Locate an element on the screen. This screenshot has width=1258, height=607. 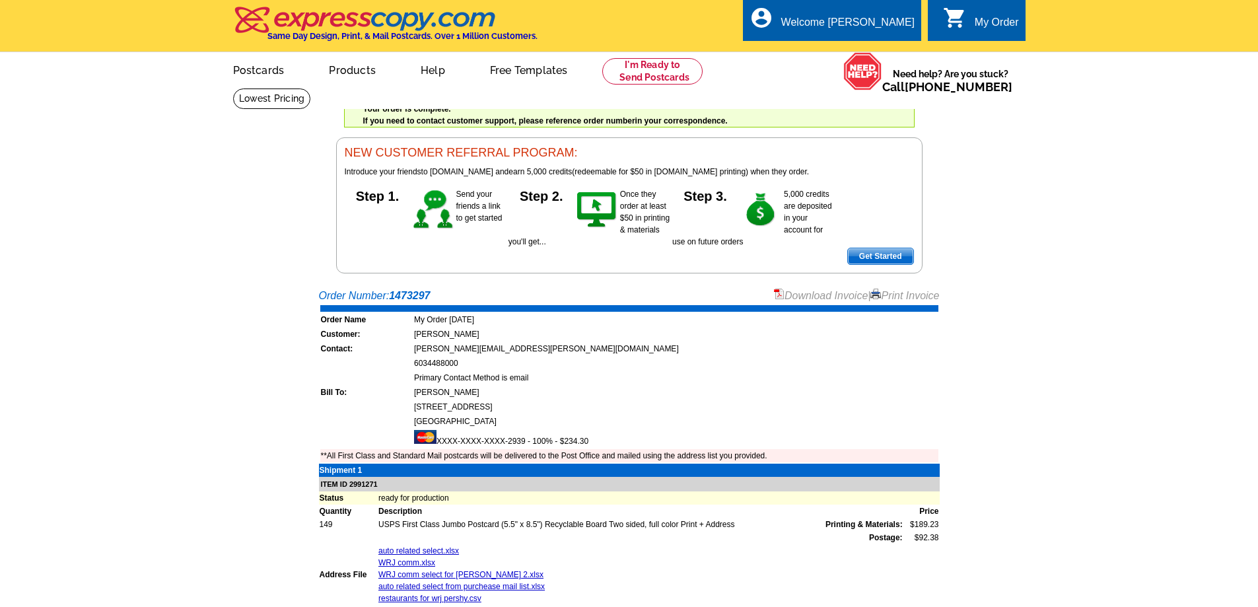
span: Get Started is located at coordinates (880, 256).